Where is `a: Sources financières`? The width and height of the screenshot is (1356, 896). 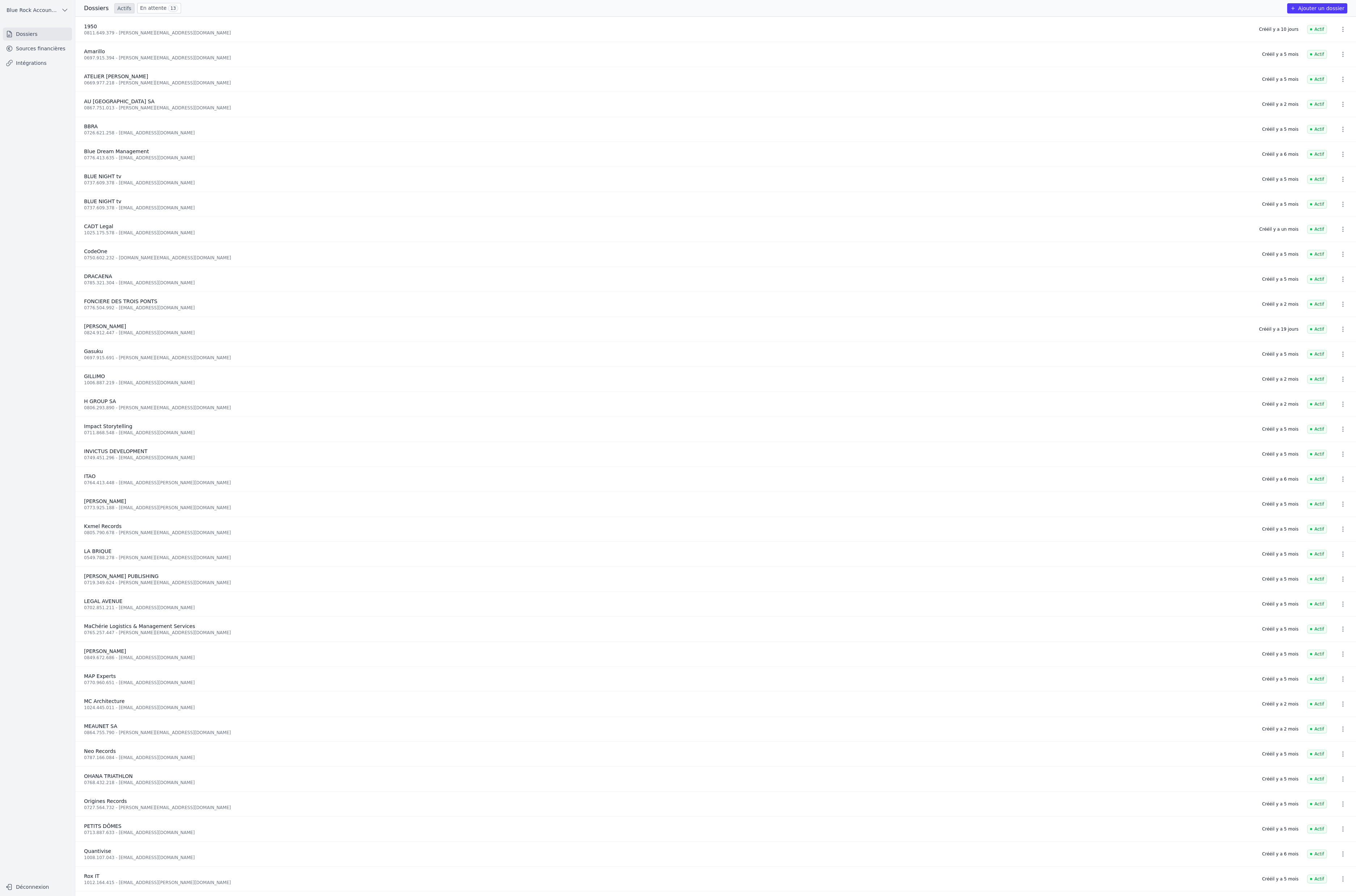
a: Sources financières is located at coordinates (38, 48).